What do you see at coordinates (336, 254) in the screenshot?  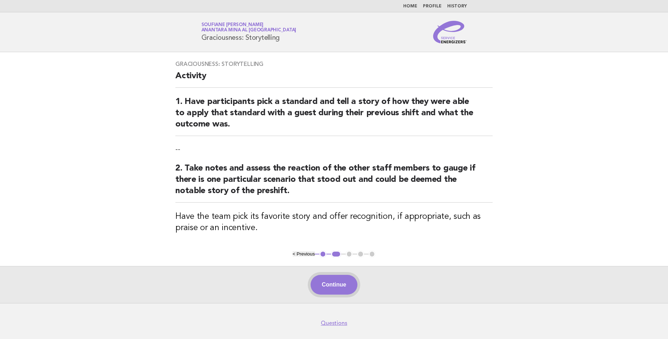 I see `button: 2` at bounding box center [336, 254].